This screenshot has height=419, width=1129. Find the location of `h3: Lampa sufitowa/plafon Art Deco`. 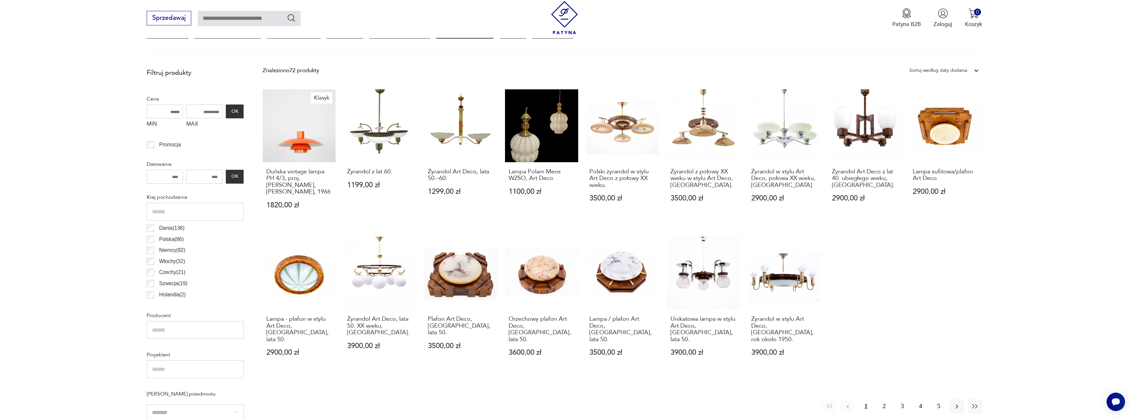

h3: Lampa sufitowa/plafon Art Deco is located at coordinates (945, 175).